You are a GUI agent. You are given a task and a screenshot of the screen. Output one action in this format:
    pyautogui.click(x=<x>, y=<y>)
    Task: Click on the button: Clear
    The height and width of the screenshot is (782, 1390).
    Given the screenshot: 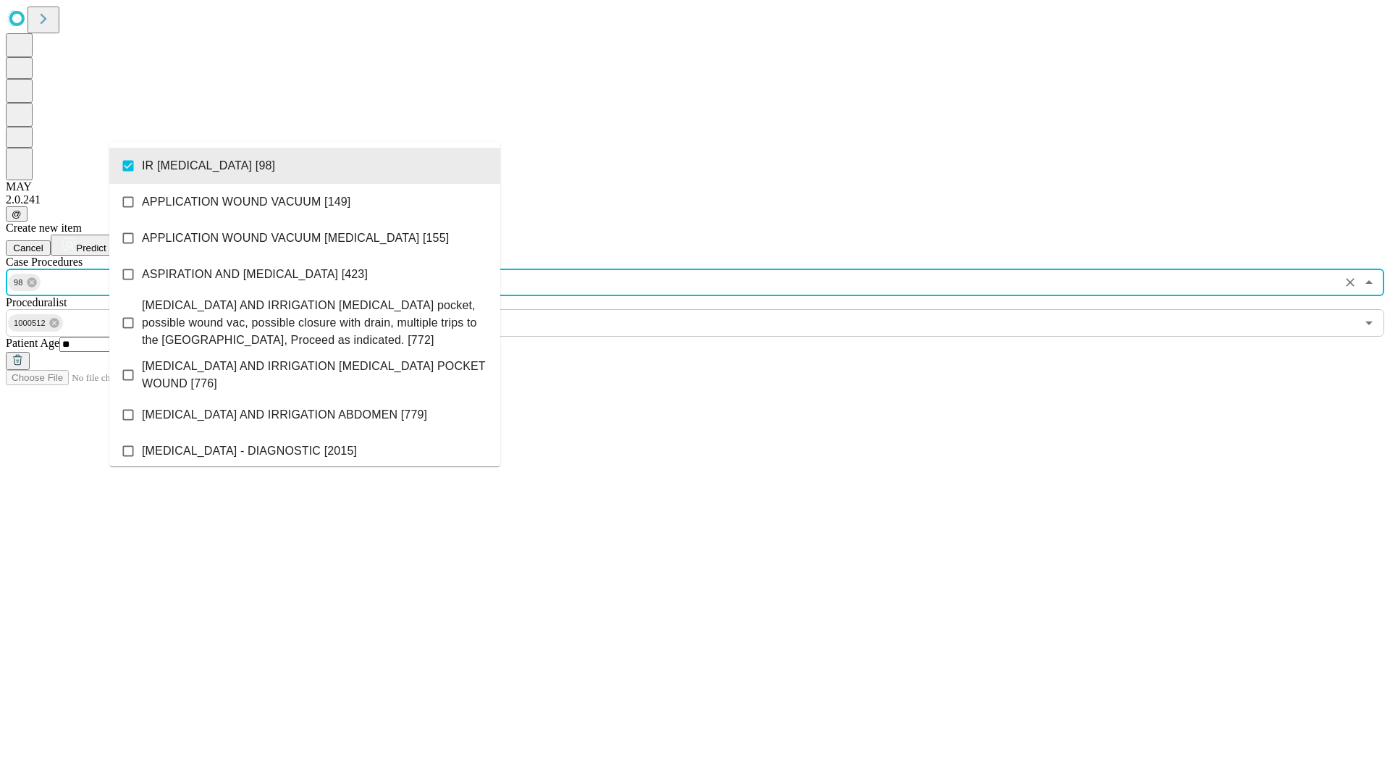 What is the action you would take?
    pyautogui.click(x=1351, y=282)
    